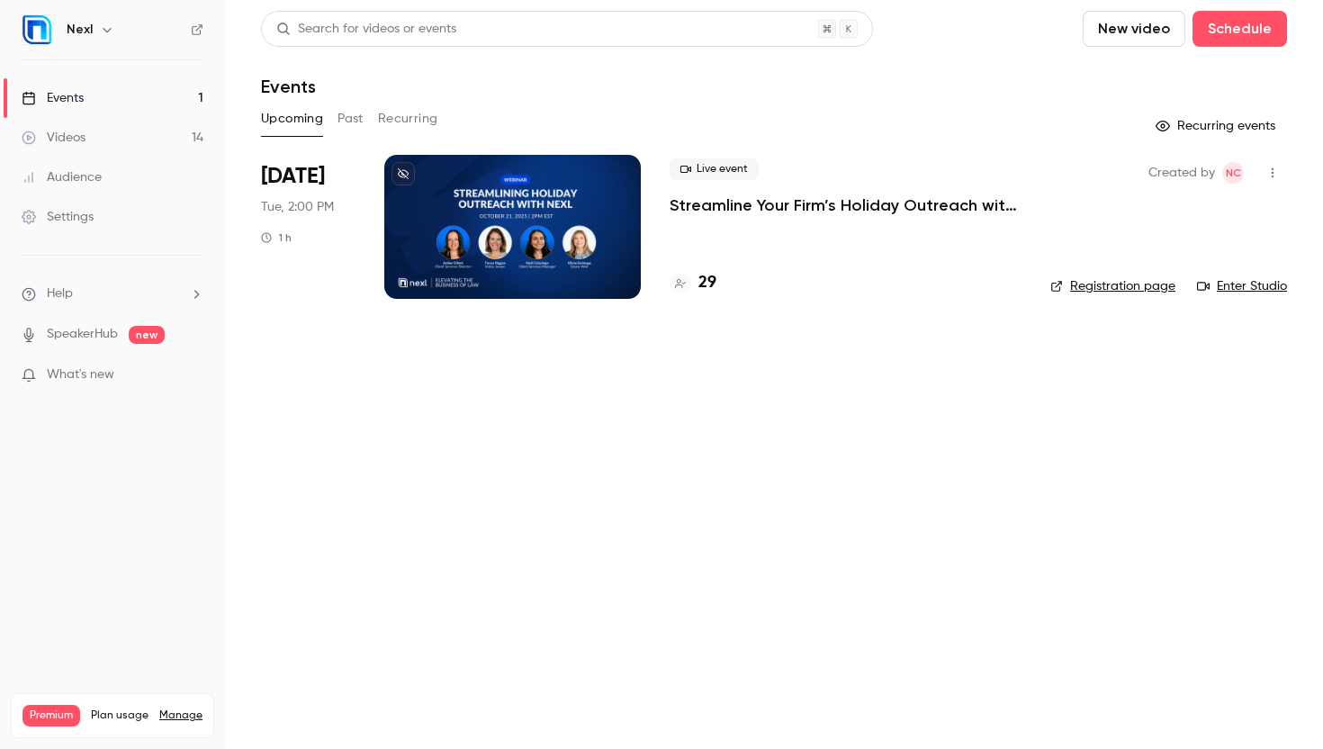  I want to click on span: new, so click(147, 335).